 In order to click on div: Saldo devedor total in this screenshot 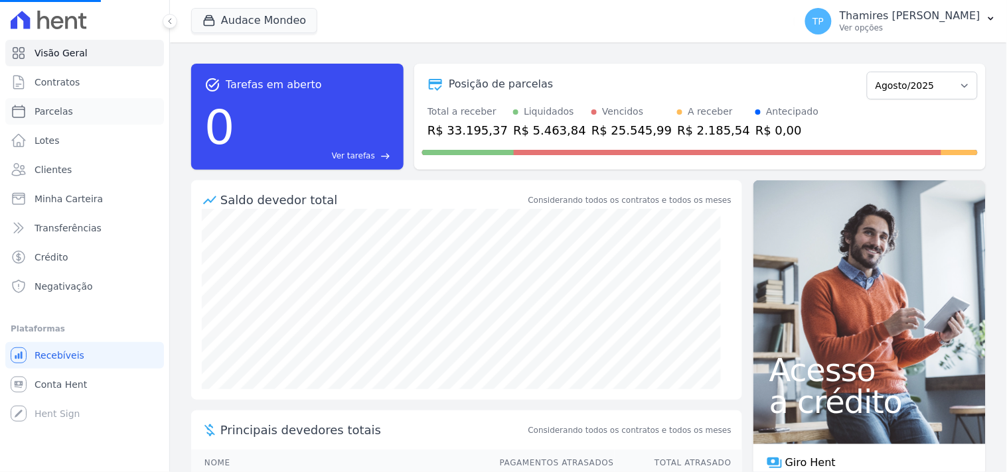, I will do `click(373, 200)`.